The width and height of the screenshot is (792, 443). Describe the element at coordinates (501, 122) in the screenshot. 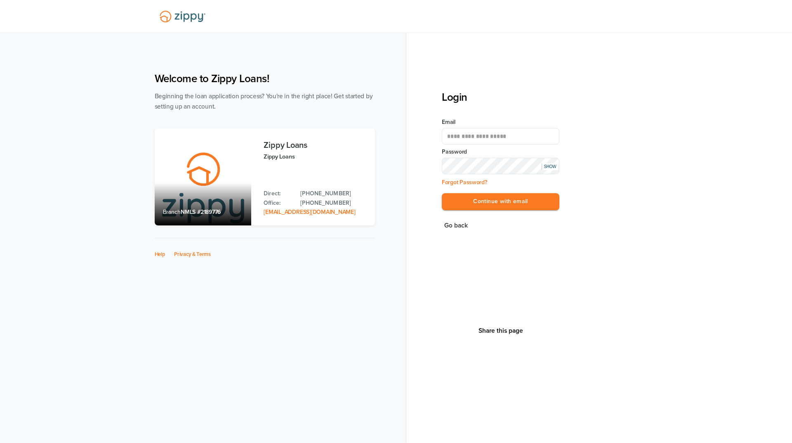

I see `label: Email` at that location.